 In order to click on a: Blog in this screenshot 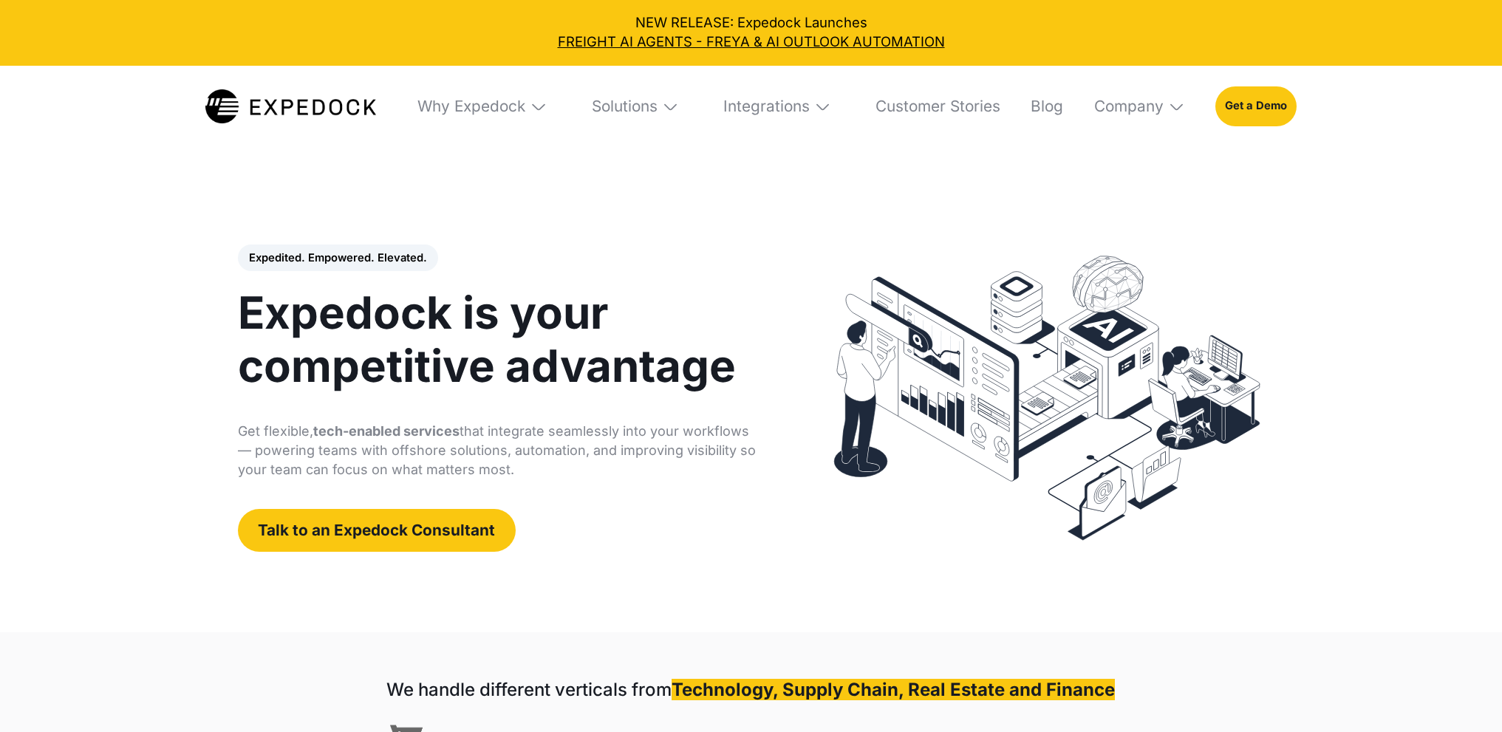, I will do `click(1040, 106)`.